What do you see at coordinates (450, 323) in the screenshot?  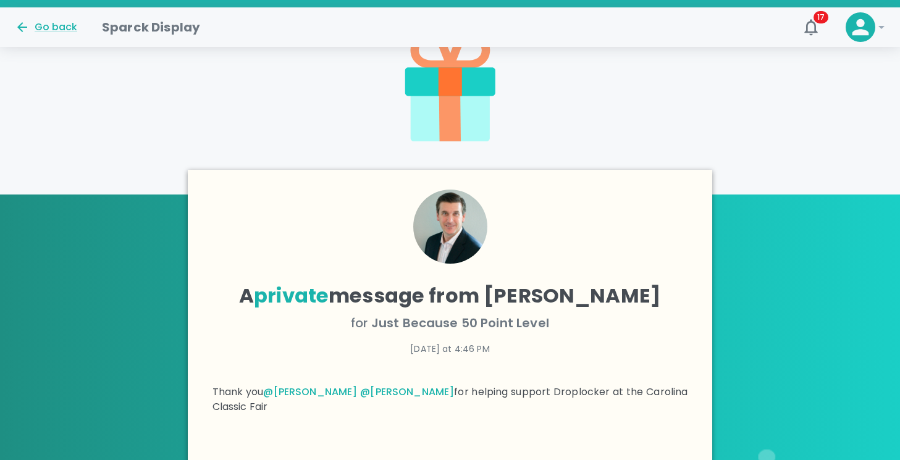 I see `p: for` at bounding box center [450, 323].